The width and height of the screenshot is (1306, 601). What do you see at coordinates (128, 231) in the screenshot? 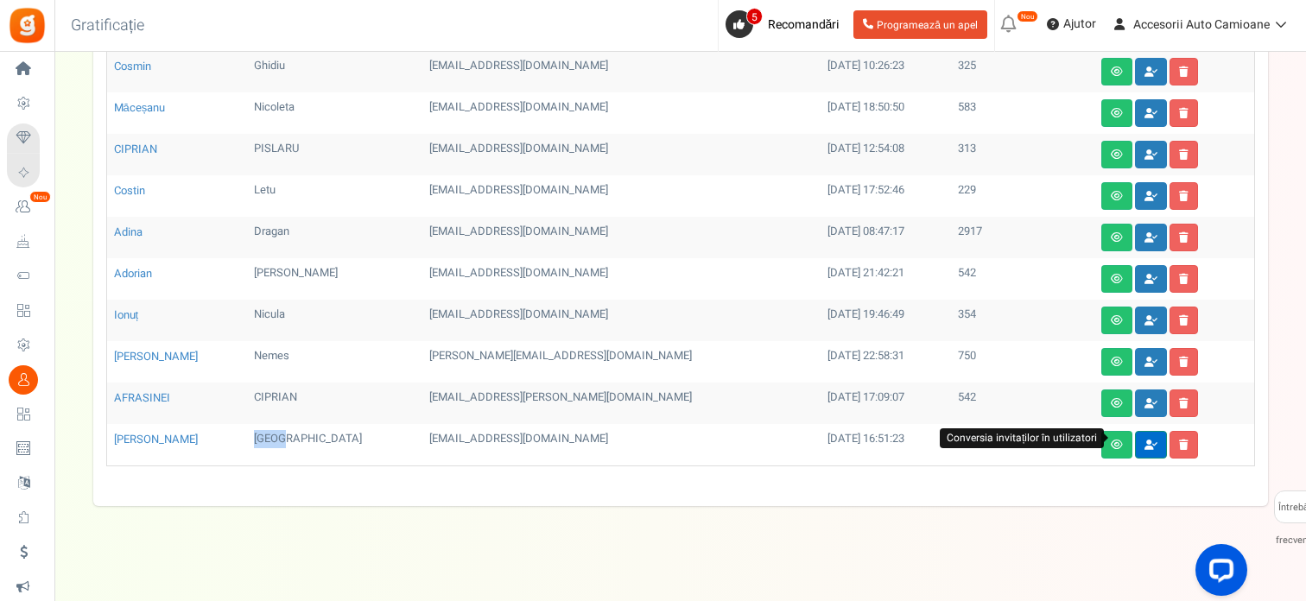
I see `a: Adina` at bounding box center [128, 231].